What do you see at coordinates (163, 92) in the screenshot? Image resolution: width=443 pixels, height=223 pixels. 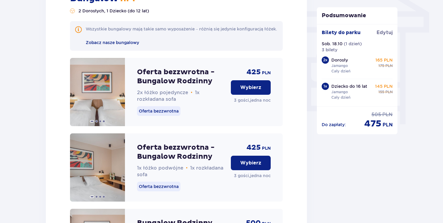 I see `span: 2x łóżko pojedyncze` at bounding box center [163, 92].